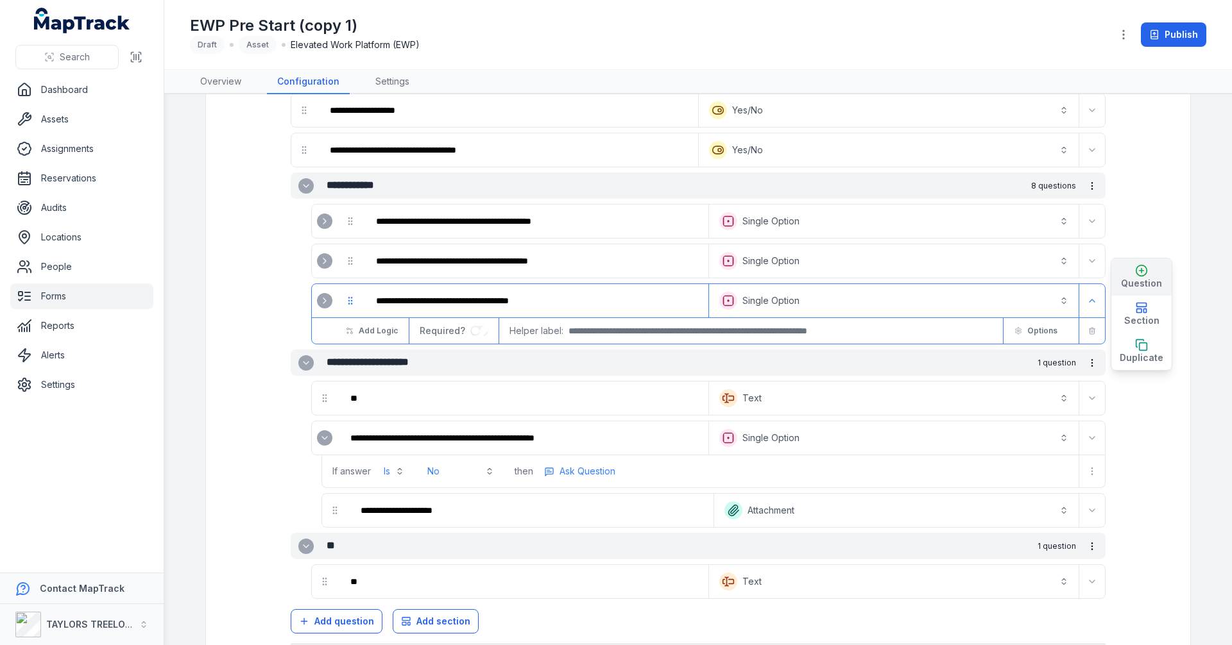 This screenshot has height=645, width=1232. I want to click on span: Add question, so click(344, 622).